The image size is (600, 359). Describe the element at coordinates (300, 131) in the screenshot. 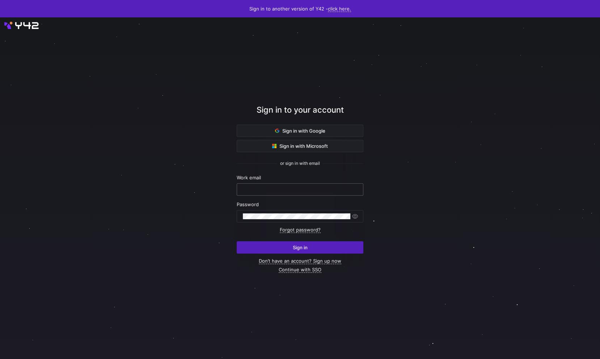

I see `button: Sign in with Google` at that location.